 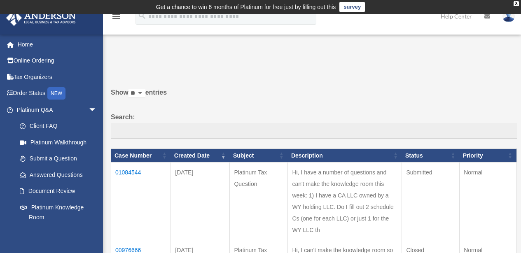 What do you see at coordinates (58, 213) in the screenshot?
I see `a: Platinum Knowledge Room` at bounding box center [58, 213].